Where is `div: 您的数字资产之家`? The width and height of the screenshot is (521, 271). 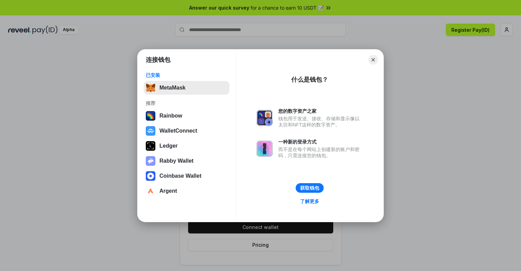 div: 您的数字资产之家 is located at coordinates (320, 111).